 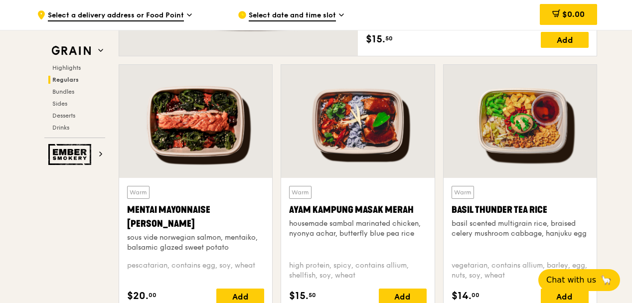 I want to click on span: Desserts, so click(x=64, y=116).